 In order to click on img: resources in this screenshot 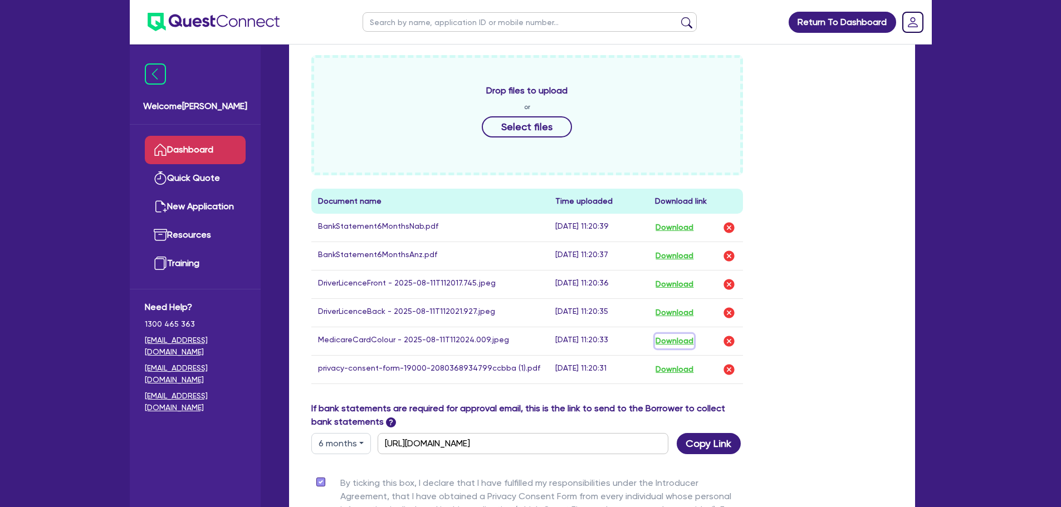, I will do `click(160, 235)`.